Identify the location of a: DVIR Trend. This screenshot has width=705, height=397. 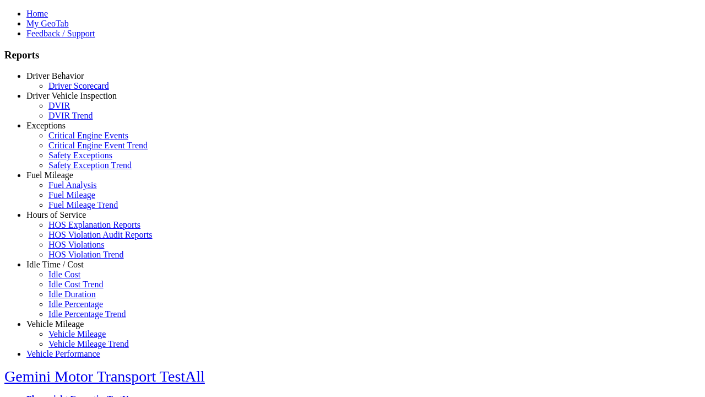
(70, 115).